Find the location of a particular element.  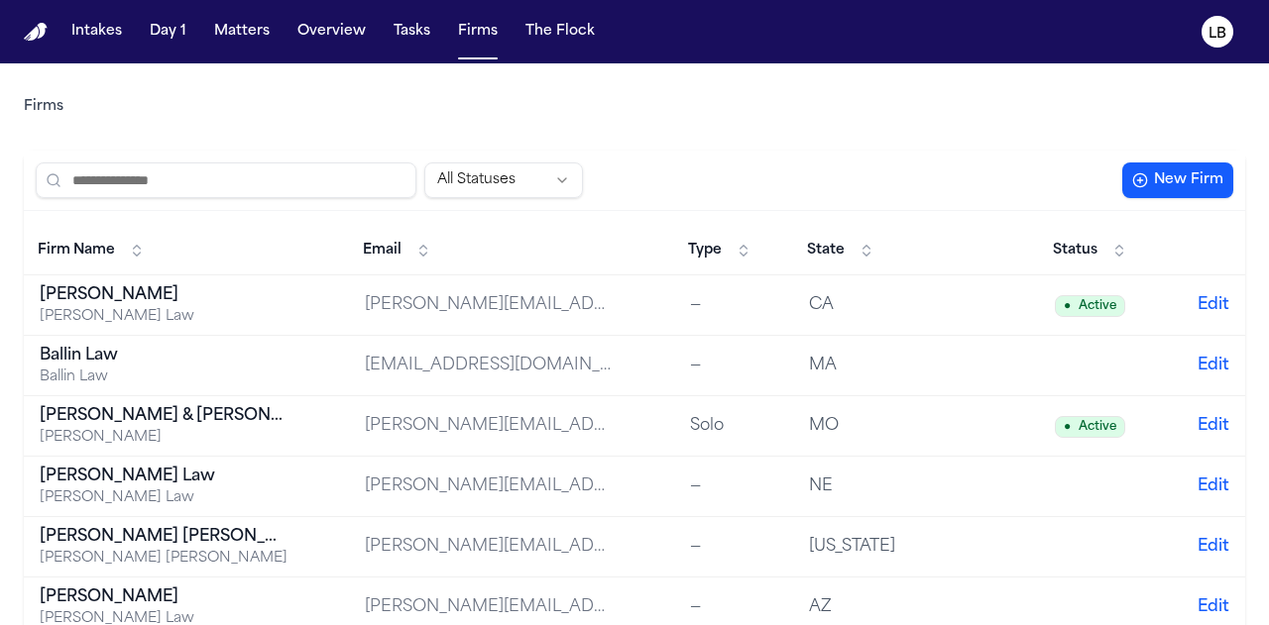

button: Firm Name is located at coordinates (91, 251).